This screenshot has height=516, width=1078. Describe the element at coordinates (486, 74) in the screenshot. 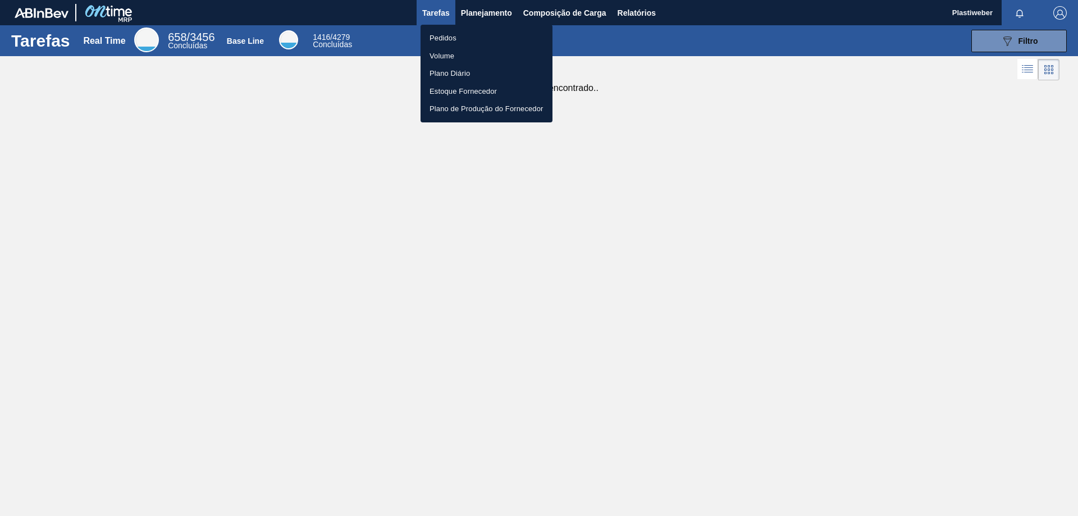

I see `a: Plano Diário` at that location.